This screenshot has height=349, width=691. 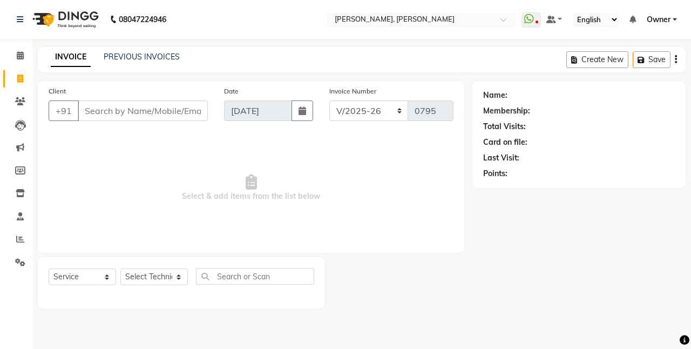 I want to click on div: Card on file:, so click(x=505, y=142).